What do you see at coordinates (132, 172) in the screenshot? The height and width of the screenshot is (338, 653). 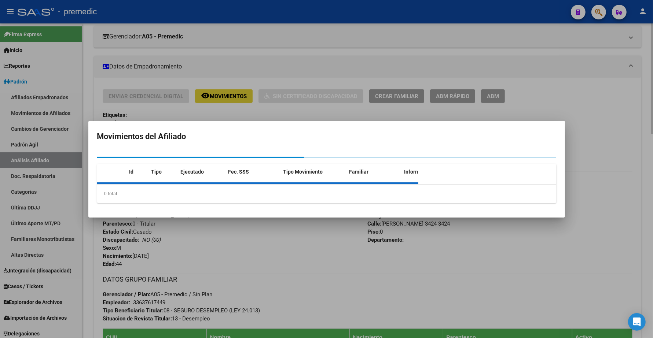 I see `span: Id` at bounding box center [132, 172].